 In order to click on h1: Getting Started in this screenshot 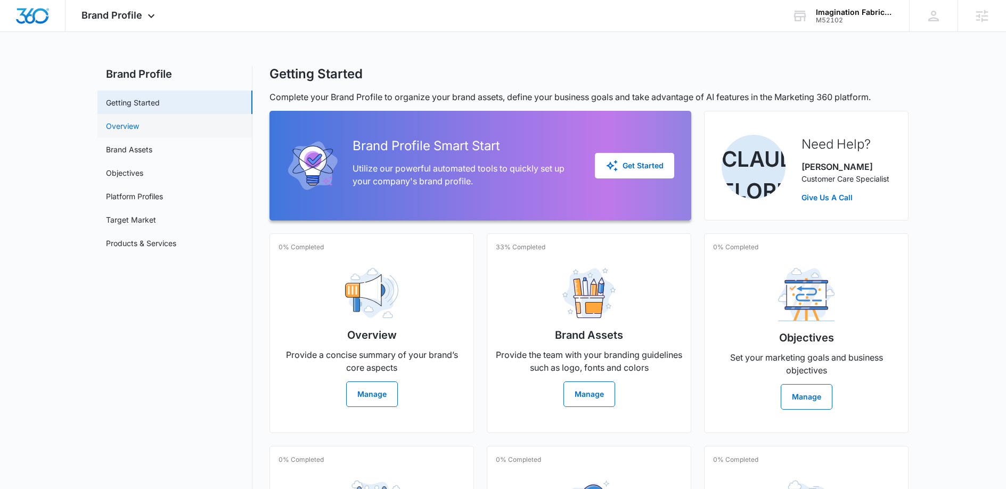, I will do `click(316, 74)`.